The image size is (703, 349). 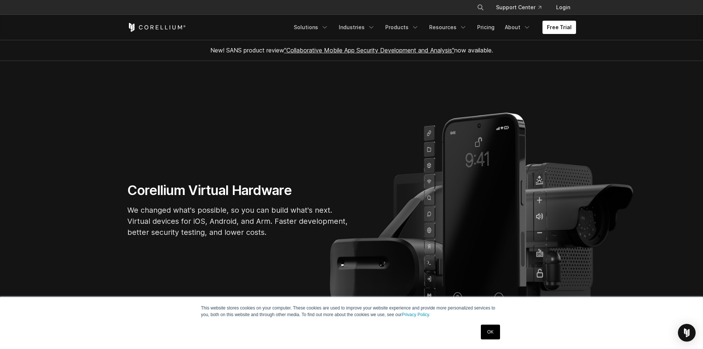 I want to click on a: Resources, so click(x=448, y=27).